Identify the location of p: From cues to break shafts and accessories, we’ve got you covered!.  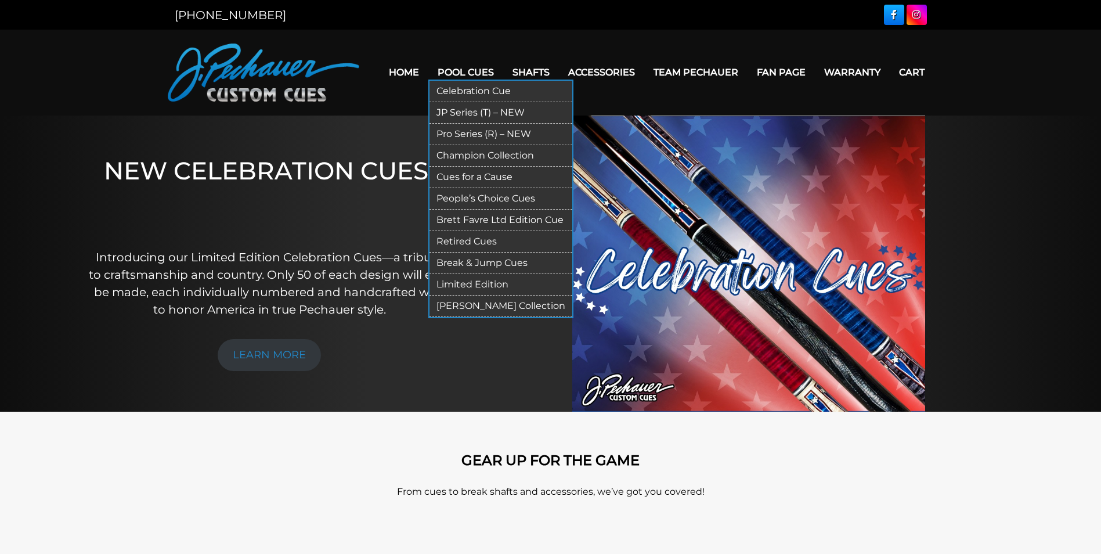
(551, 492).